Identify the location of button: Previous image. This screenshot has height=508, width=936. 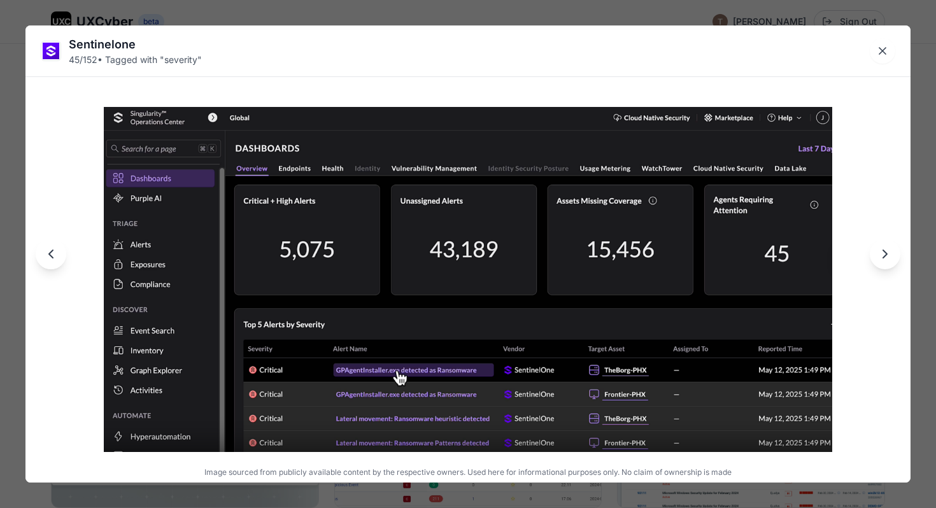
(51, 254).